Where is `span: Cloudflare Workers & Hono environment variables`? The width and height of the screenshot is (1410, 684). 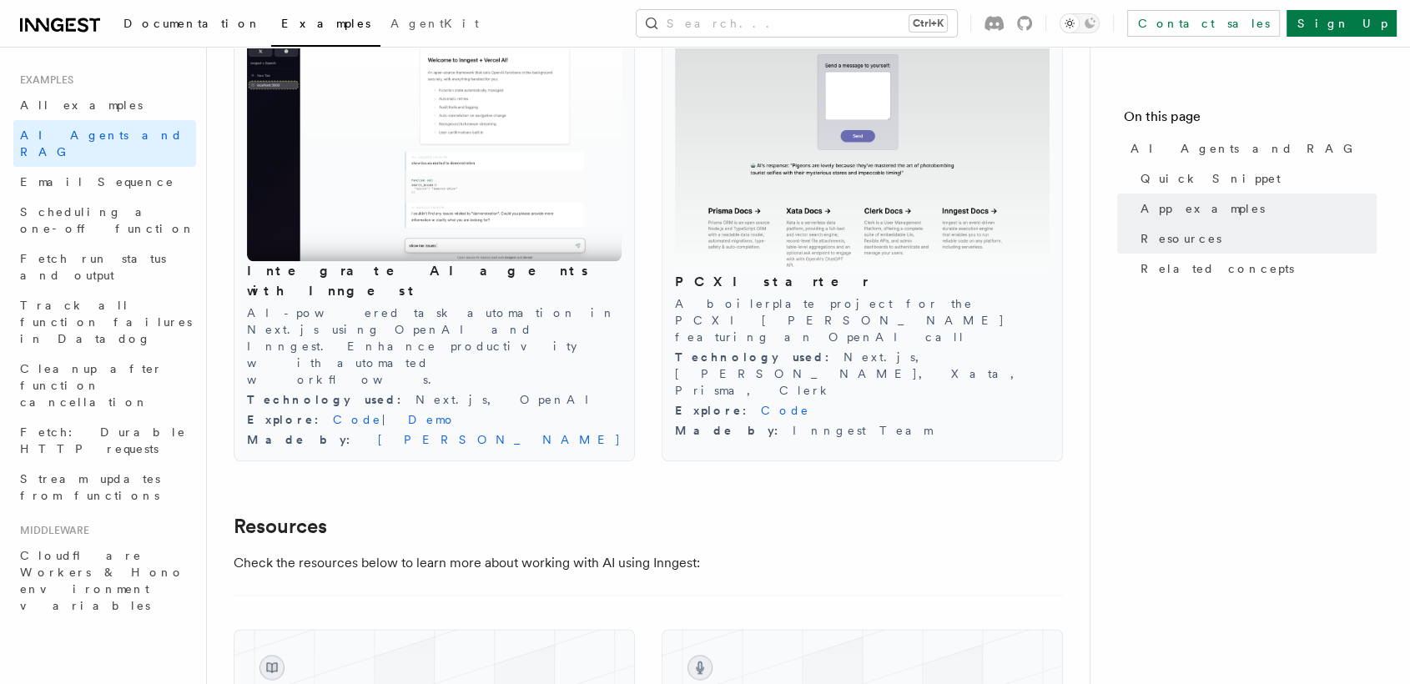 span: Cloudflare Workers & Hono environment variables is located at coordinates (102, 581).